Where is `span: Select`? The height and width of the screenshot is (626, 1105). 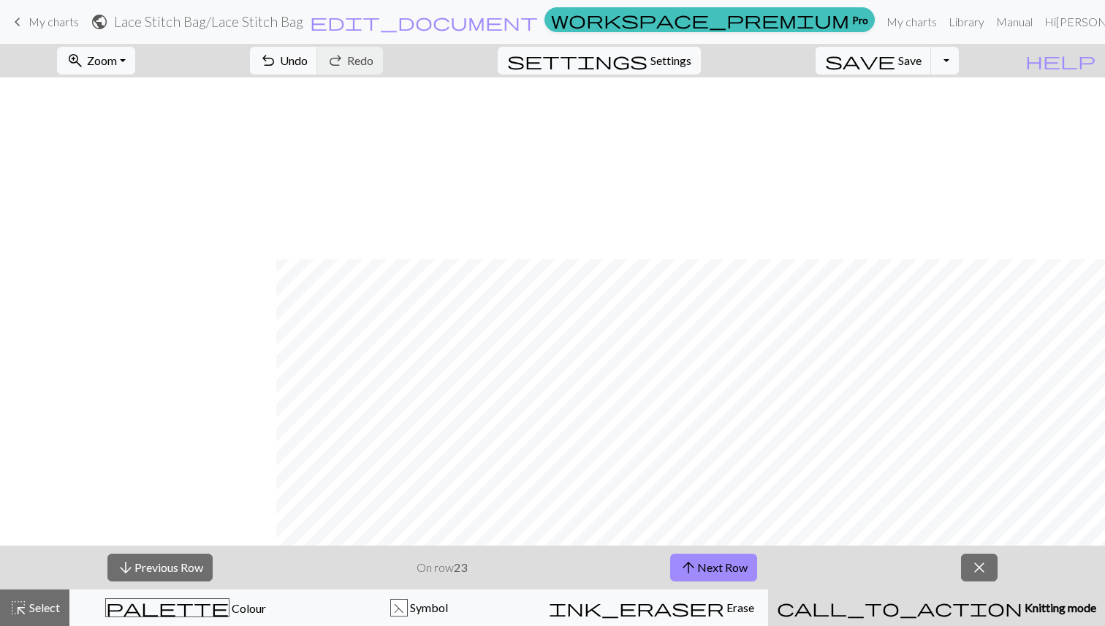
span: Select is located at coordinates (43, 607).